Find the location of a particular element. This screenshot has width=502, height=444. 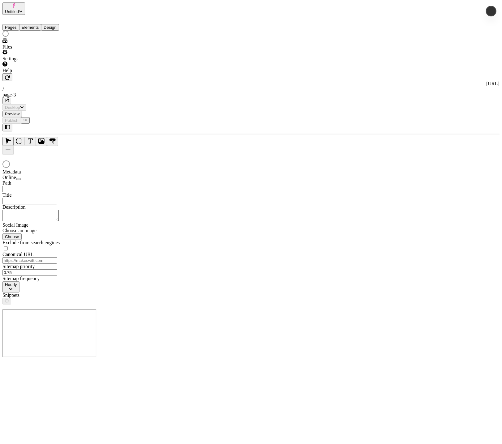

span: Publish is located at coordinates (12, 120).